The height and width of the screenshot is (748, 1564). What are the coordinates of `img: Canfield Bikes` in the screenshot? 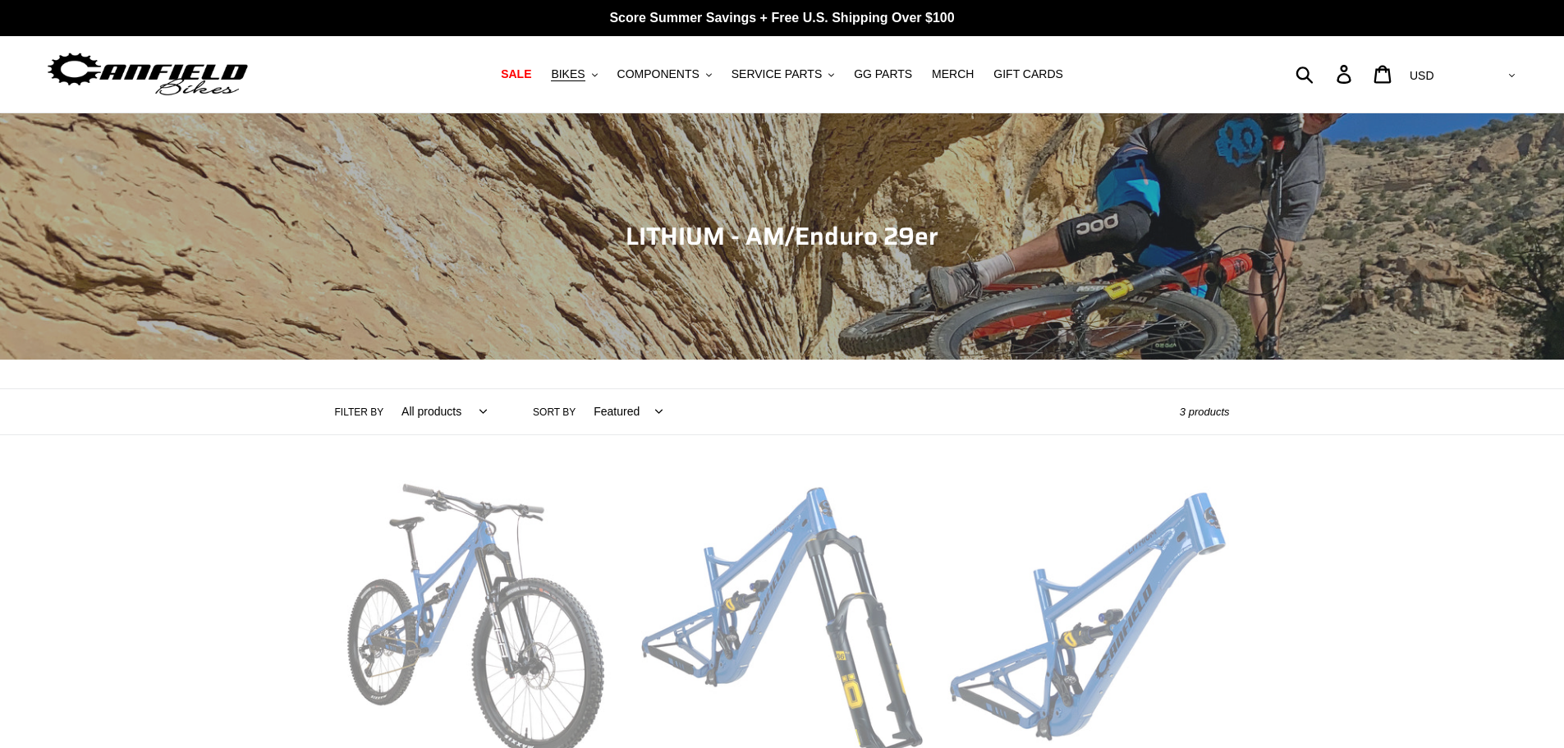 It's located at (148, 74).